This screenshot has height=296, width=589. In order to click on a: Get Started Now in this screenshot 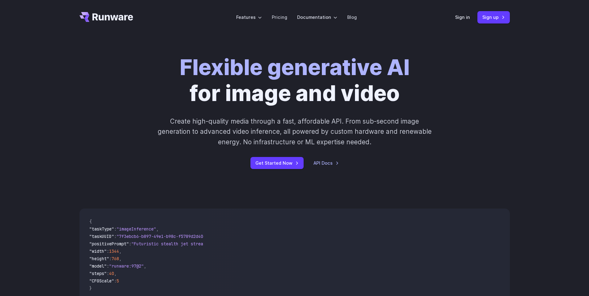, I will do `click(277, 163)`.